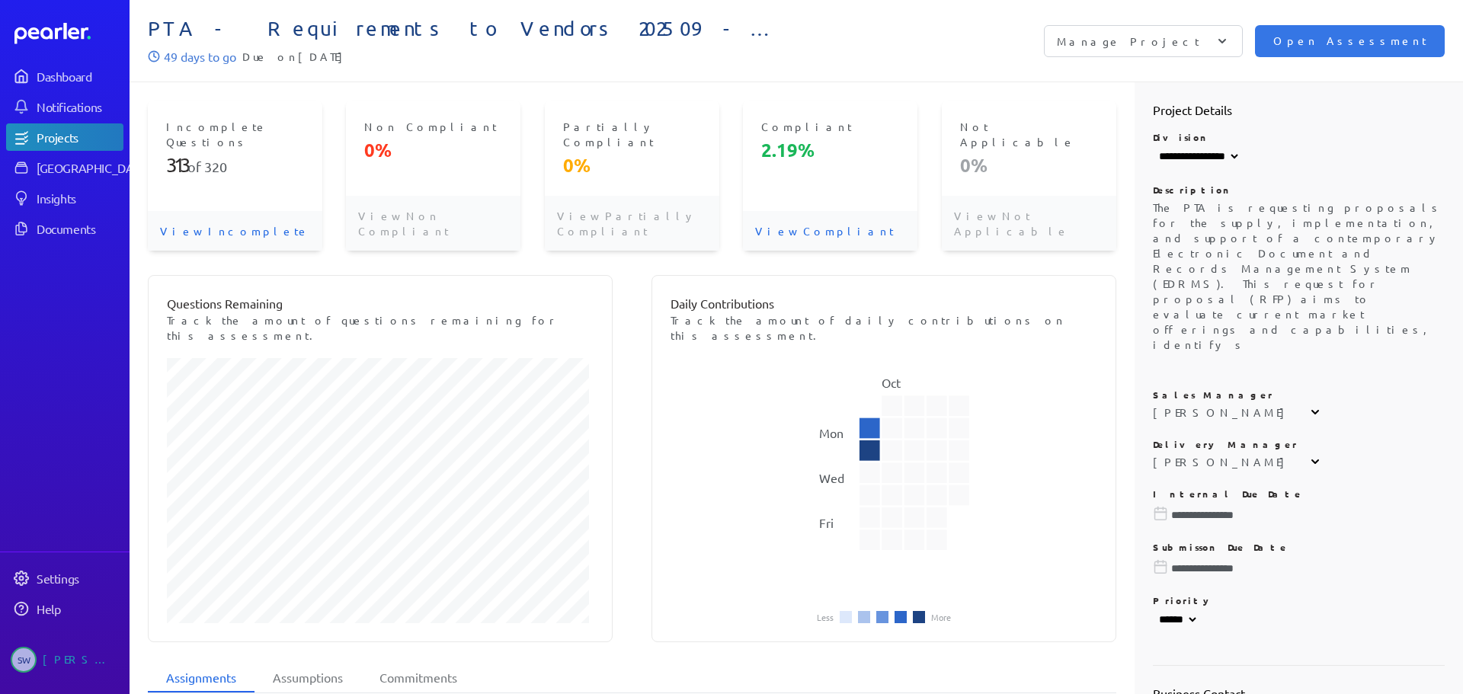  What do you see at coordinates (825, 523) in the screenshot?
I see `text: Fri` at bounding box center [825, 523].